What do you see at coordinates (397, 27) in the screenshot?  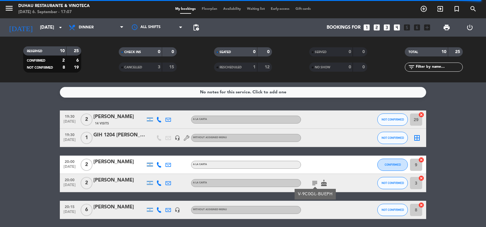 I see `i: looks_4` at bounding box center [397, 27].